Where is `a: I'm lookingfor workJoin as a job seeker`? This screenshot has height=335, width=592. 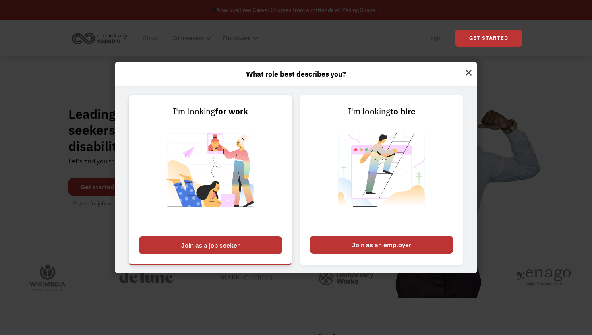
a: I'm lookingfor workJoin as a job seeker is located at coordinates (210, 180).